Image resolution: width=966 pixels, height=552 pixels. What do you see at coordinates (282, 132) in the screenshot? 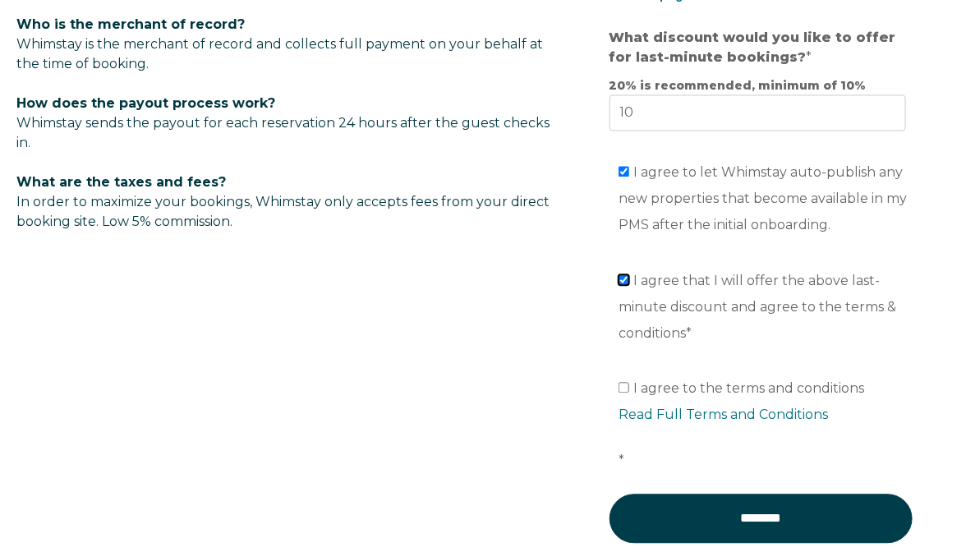
I see `span: Whimstay sends the payout for each reservation 24 hours after the guest checks in.` at bounding box center [282, 132].